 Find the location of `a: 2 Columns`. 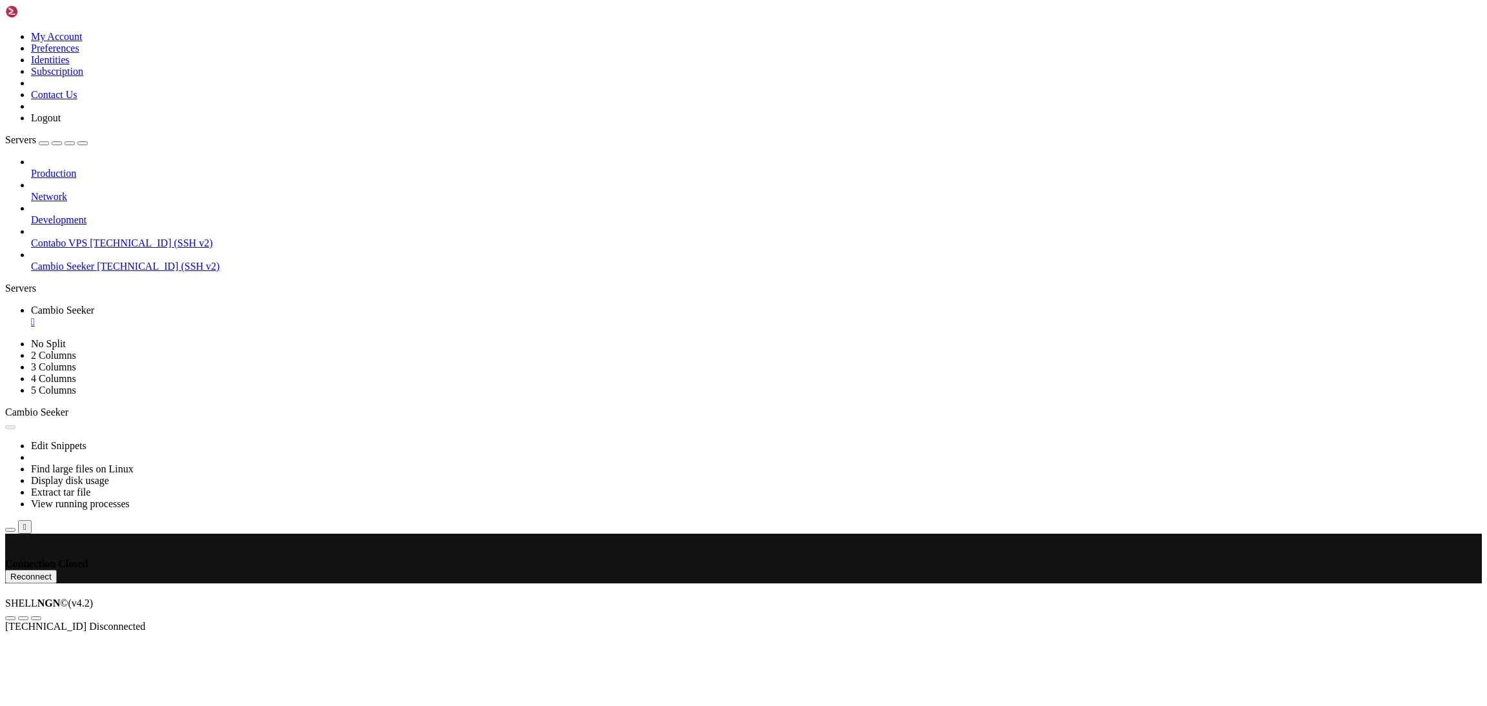

a: 2 Columns is located at coordinates (54, 355).